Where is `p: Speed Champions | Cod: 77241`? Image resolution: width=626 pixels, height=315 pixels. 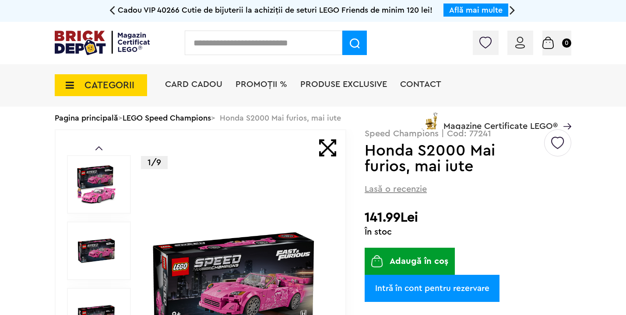 p: Speed Champions | Cod: 77241 is located at coordinates (468, 134).